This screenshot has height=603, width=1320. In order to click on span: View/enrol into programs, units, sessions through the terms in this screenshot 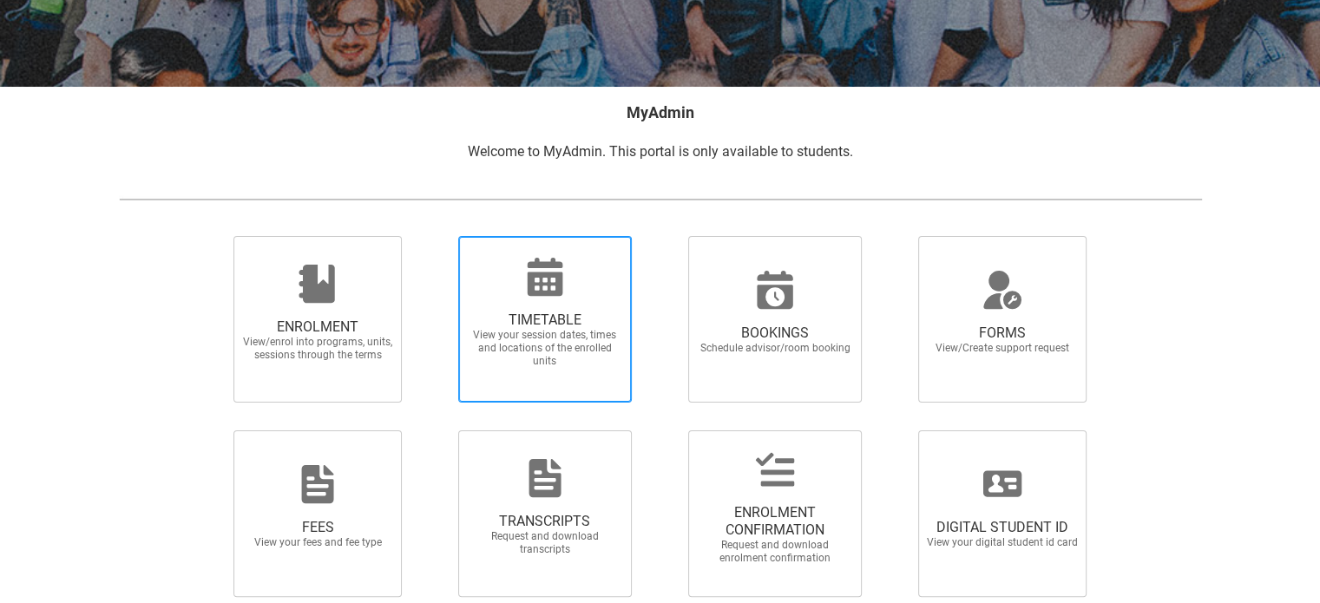, I will do `click(318, 349)`.